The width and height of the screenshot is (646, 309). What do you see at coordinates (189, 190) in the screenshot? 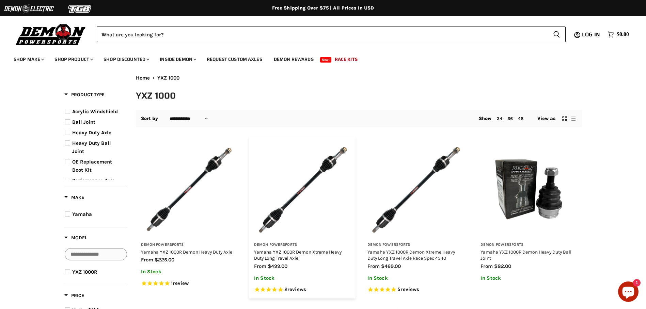
I see `img: Yamaha YXZ 1000R Demon Heavy Duty Axle` at bounding box center [189, 190].